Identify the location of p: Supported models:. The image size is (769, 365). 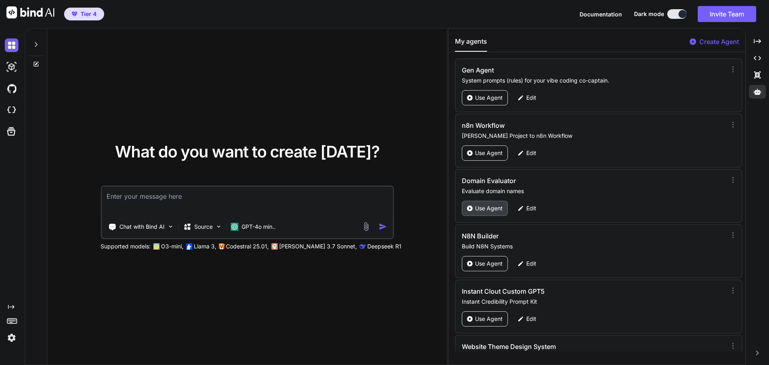
(125, 246).